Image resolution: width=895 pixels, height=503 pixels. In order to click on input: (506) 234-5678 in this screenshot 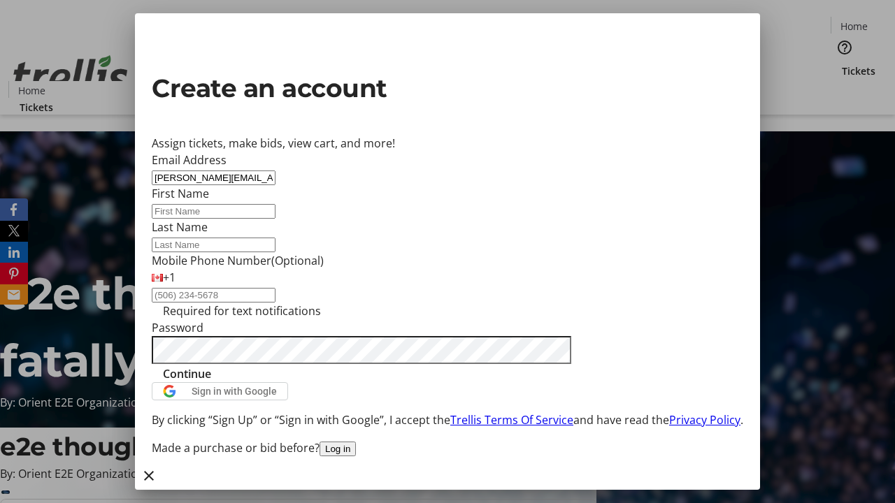, I will do `click(213, 295)`.